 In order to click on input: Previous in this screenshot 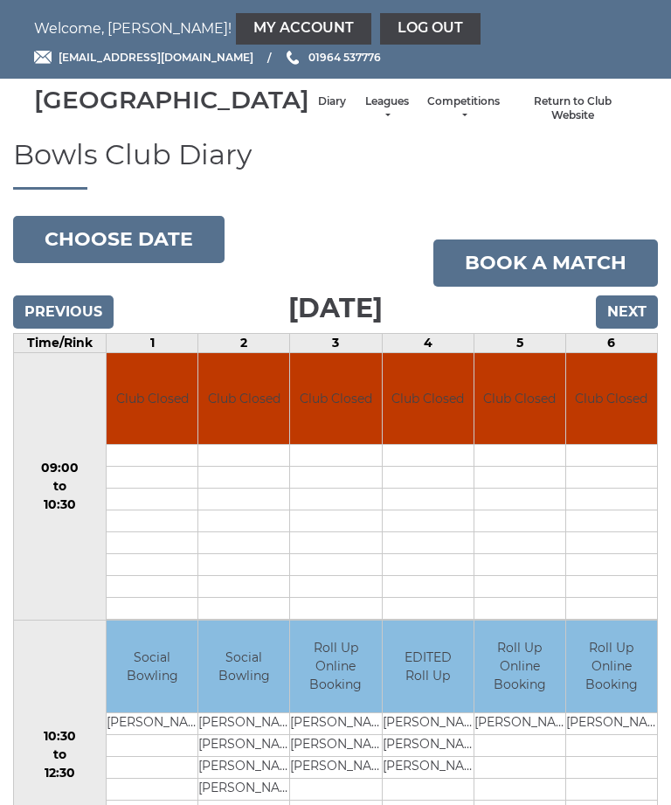, I will do `click(63, 312)`.